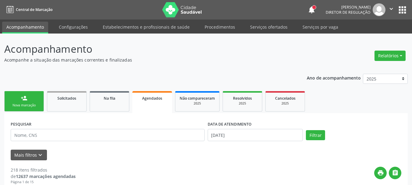  Describe the element at coordinates (43, 182) in the screenshot. I see `div: Página 1 de 15` at that location.